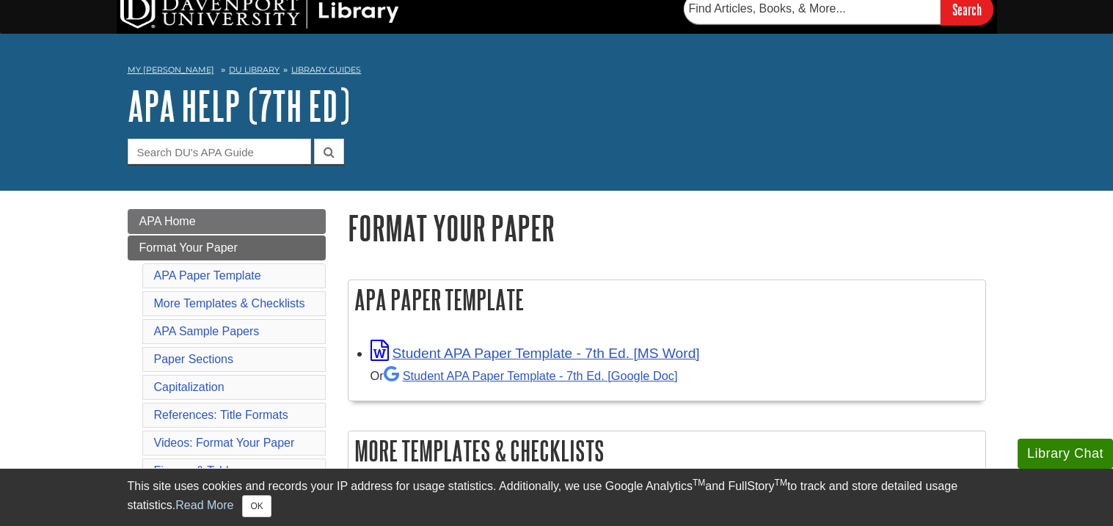 This screenshot has height=526, width=1113. Describe the element at coordinates (557, 497) in the screenshot. I see `div: This site uses cookies and records your IP address for usage statistics. Additionally, we use Goo...` at that location.